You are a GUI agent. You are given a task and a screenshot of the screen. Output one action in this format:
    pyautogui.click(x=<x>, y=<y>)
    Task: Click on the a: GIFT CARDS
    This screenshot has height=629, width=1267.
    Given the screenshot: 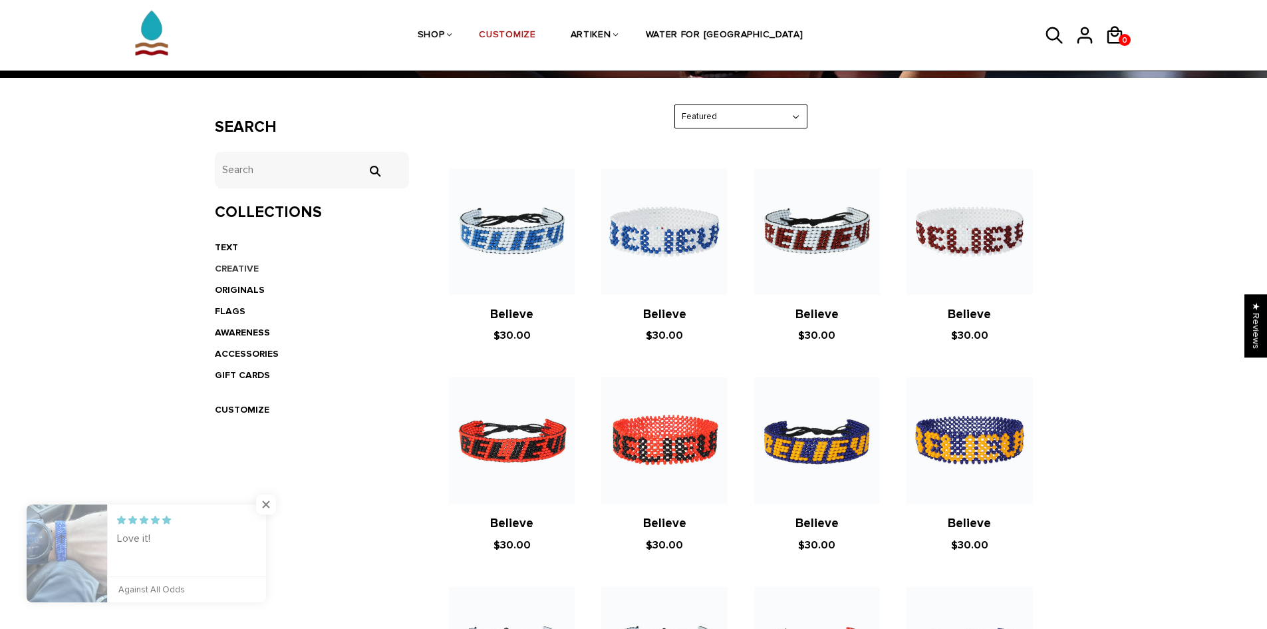 What is the action you would take?
    pyautogui.click(x=242, y=375)
    